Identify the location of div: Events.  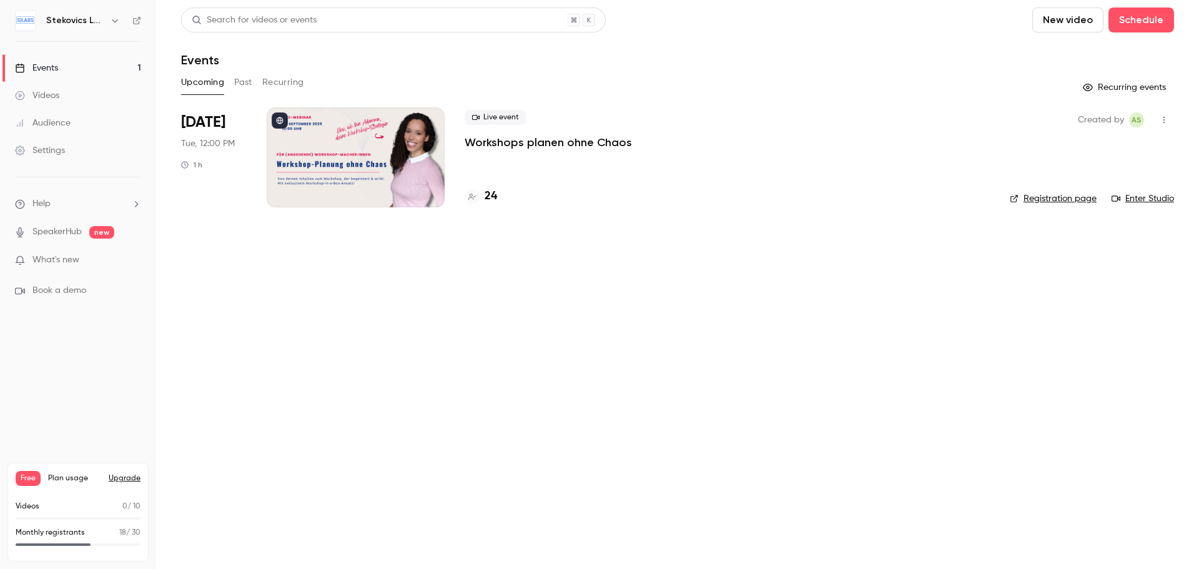
(36, 68).